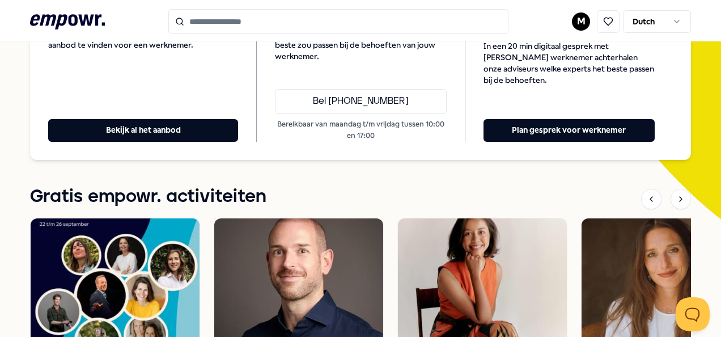 The image size is (721, 337). Describe the element at coordinates (148, 197) in the screenshot. I see `h1: Gratis empowr. activiteiten` at that location.